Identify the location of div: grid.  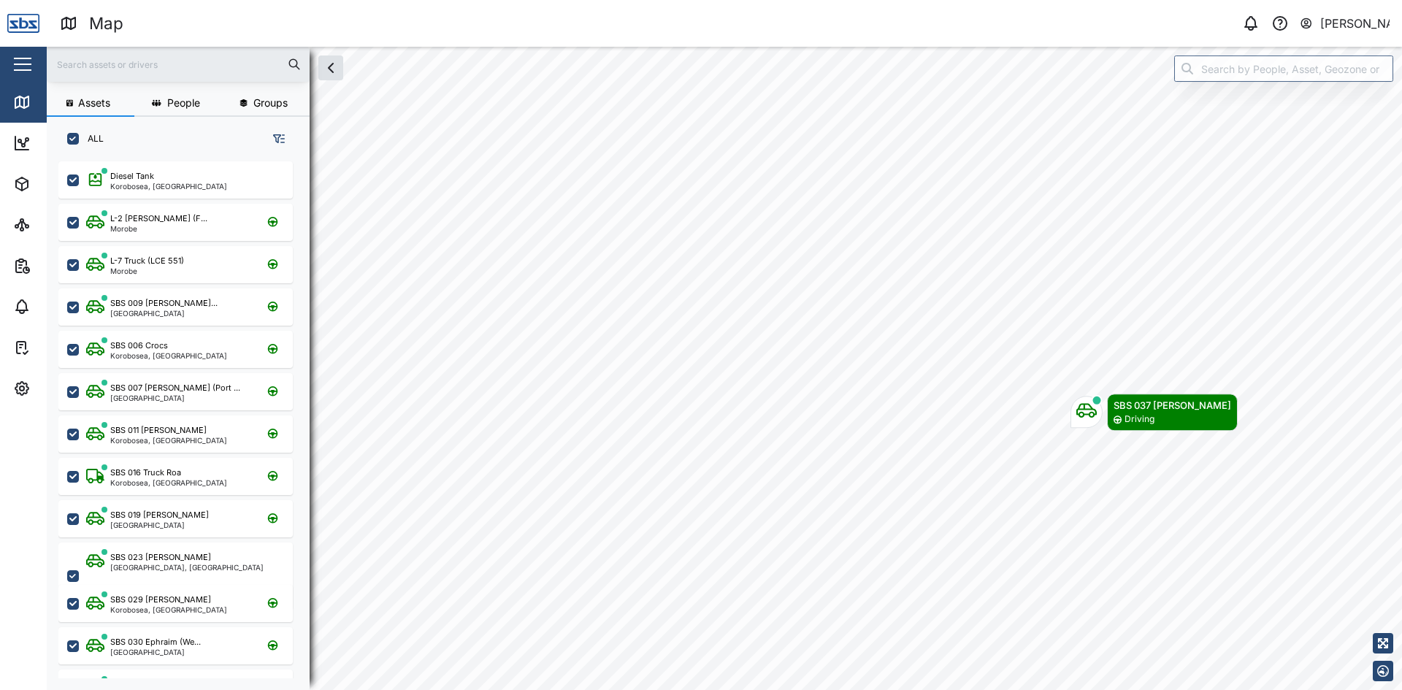
(183, 417).